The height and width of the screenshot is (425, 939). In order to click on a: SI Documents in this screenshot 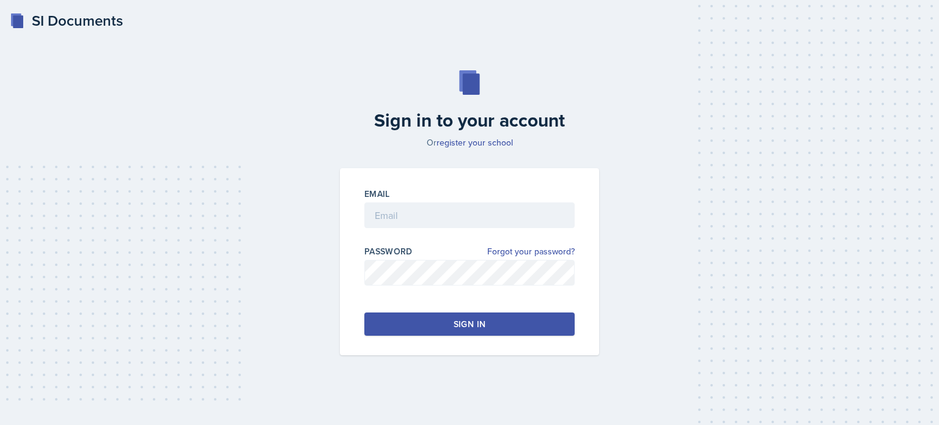, I will do `click(66, 21)`.